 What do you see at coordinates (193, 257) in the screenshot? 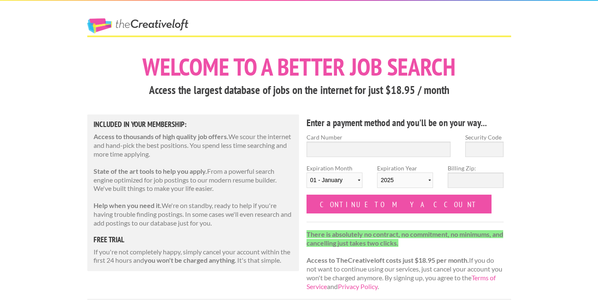
I see `p: If you're not completely happy, simply cancel your account within the first 24 hours and . It's t...` at bounding box center [193, 257].